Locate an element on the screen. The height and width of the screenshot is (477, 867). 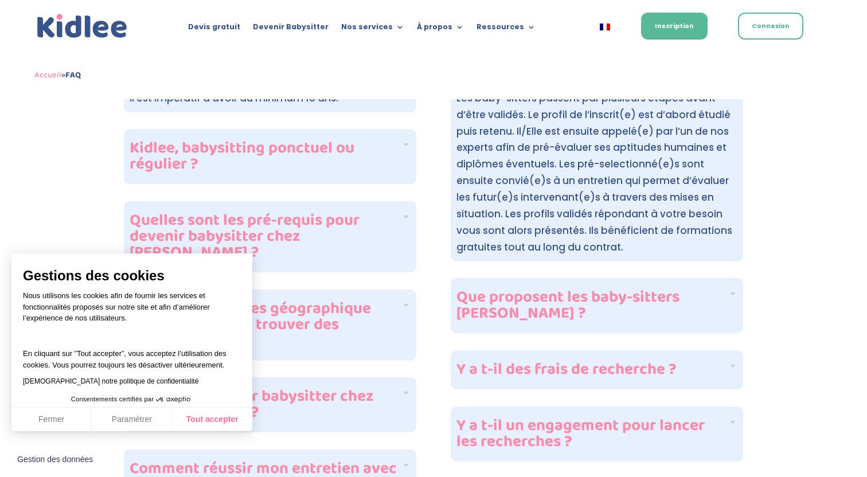
button: Tout accepter is located at coordinates (212, 420).